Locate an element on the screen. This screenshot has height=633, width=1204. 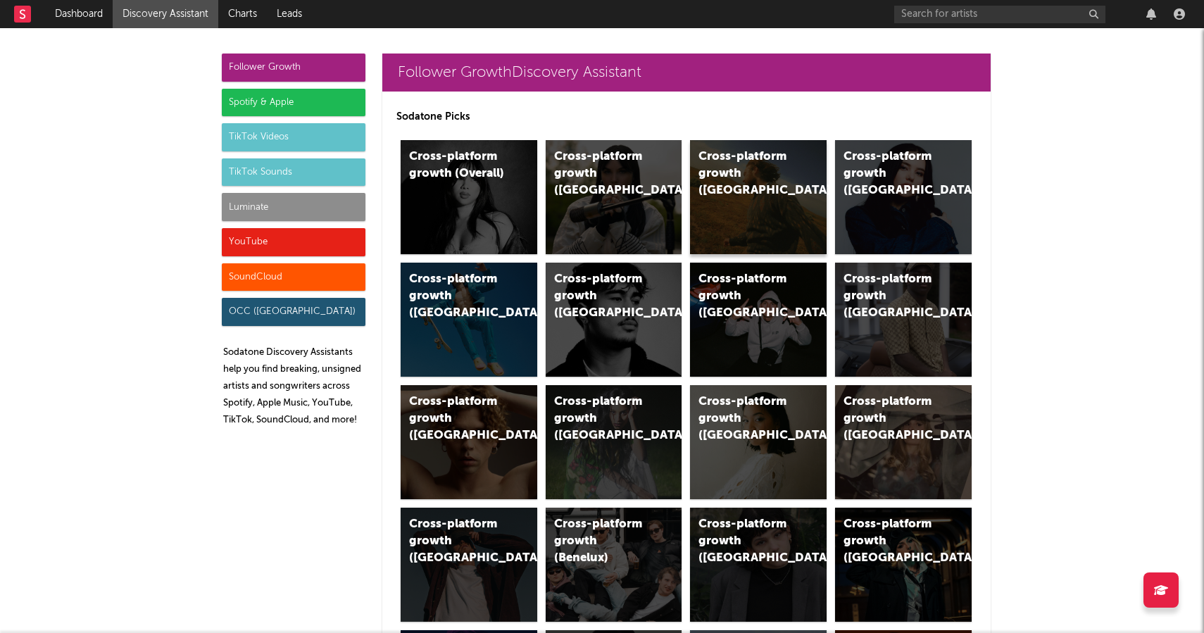
div: TikTok Sounds is located at coordinates (293, 172).